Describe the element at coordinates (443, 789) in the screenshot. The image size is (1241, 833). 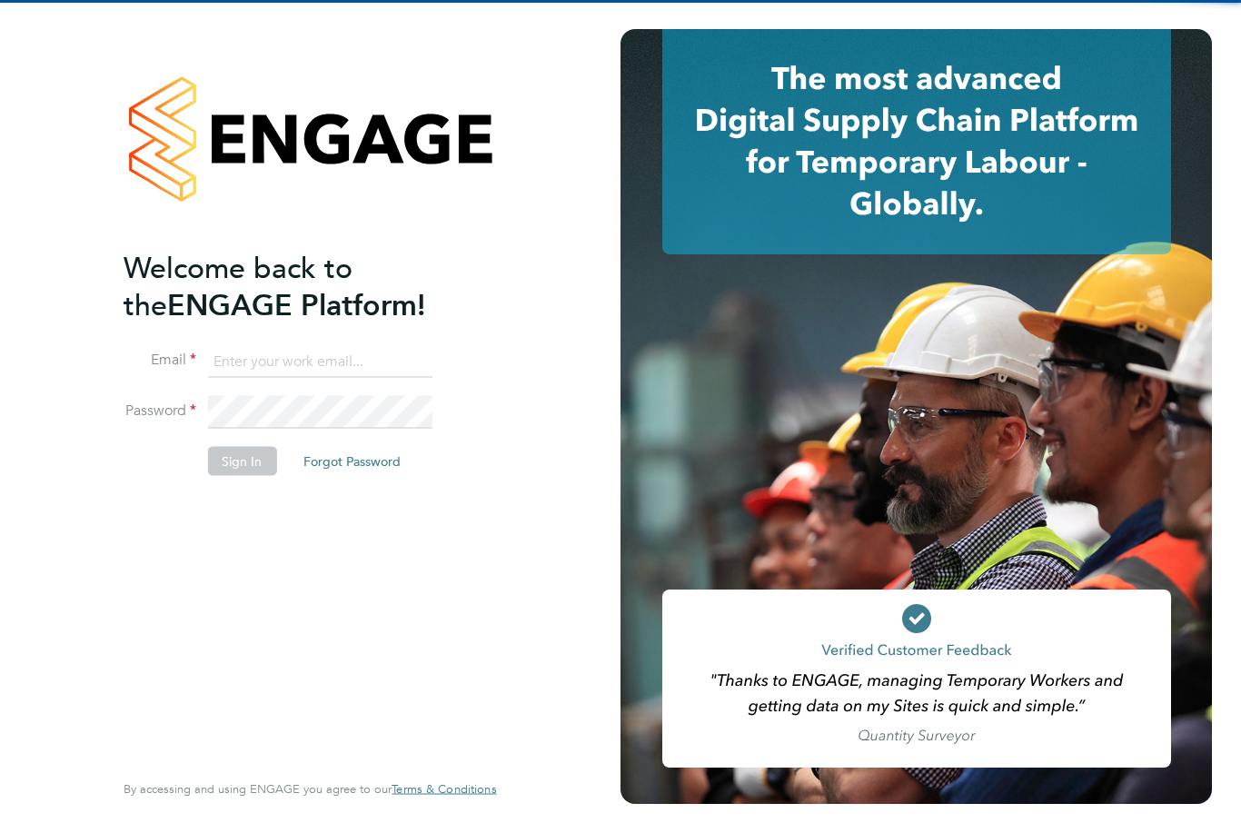
I see `span: Terms & Conditions` at that location.